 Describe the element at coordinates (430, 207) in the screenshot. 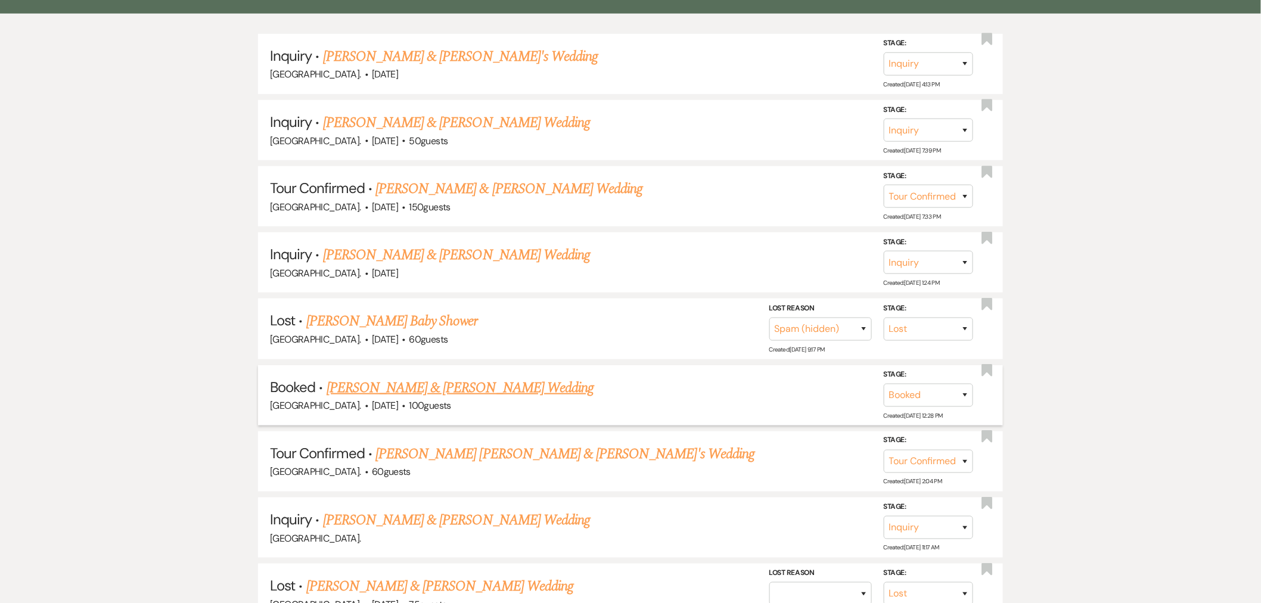

I see `span: 150 guests` at that location.